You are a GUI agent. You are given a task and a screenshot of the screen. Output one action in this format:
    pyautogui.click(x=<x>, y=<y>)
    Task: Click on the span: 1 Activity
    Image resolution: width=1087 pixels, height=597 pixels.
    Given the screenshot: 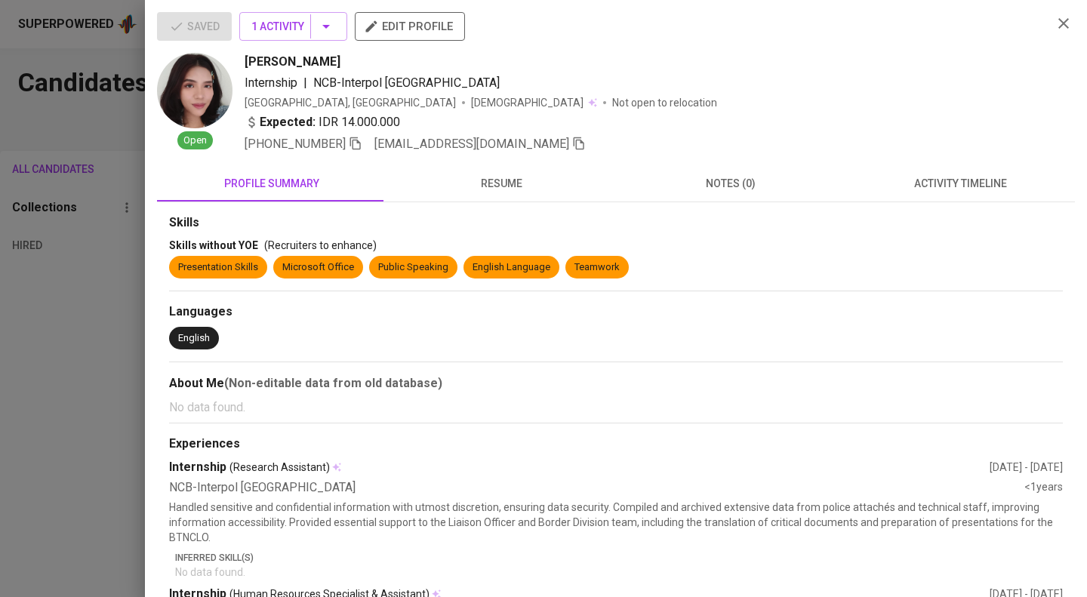 What is the action you would take?
    pyautogui.click(x=293, y=26)
    